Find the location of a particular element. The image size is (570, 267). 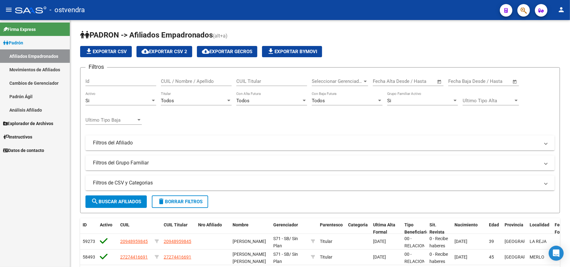

button: Exportar Bymovi is located at coordinates (292, 52).